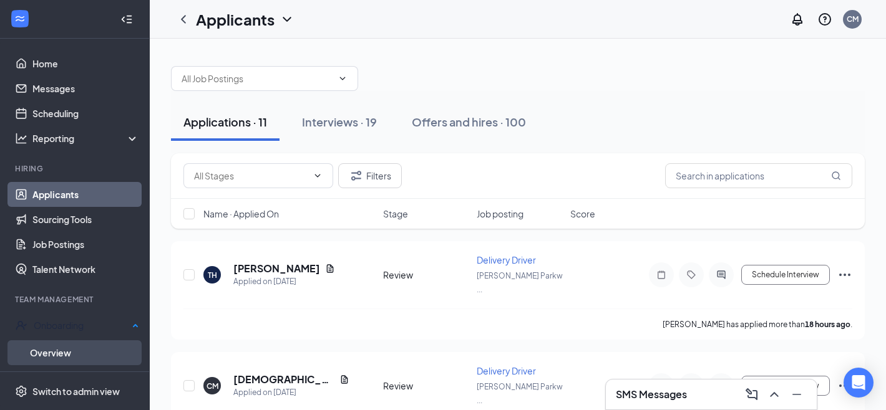 The image size is (886, 410). Describe the element at coordinates (858, 383) in the screenshot. I see `div: Open Intercom Messenger` at that location.